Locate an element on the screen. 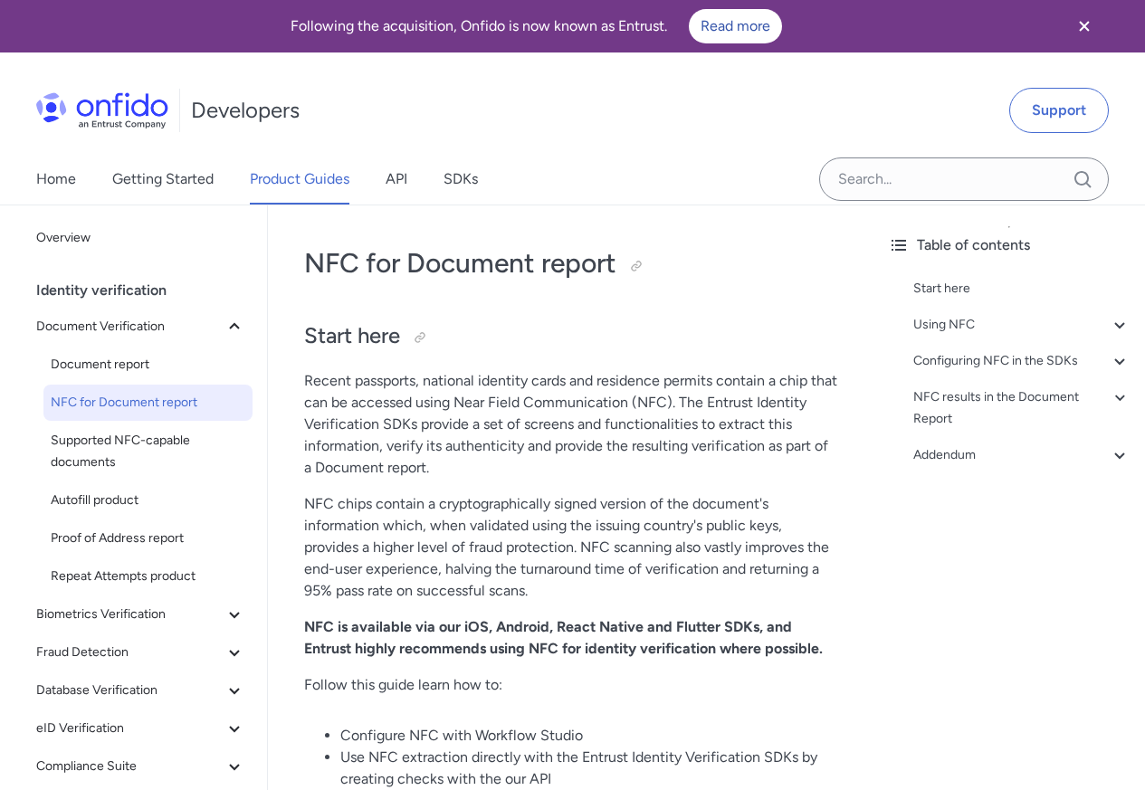  h1: NFC for Document report is located at coordinates (570, 263).